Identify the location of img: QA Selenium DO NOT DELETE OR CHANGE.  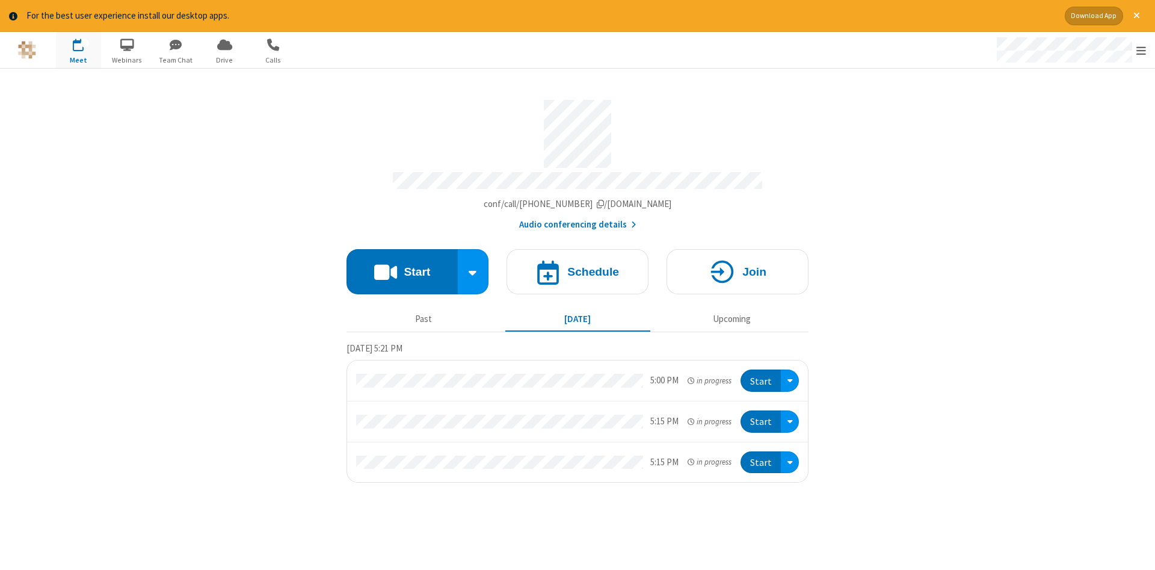
(27, 50).